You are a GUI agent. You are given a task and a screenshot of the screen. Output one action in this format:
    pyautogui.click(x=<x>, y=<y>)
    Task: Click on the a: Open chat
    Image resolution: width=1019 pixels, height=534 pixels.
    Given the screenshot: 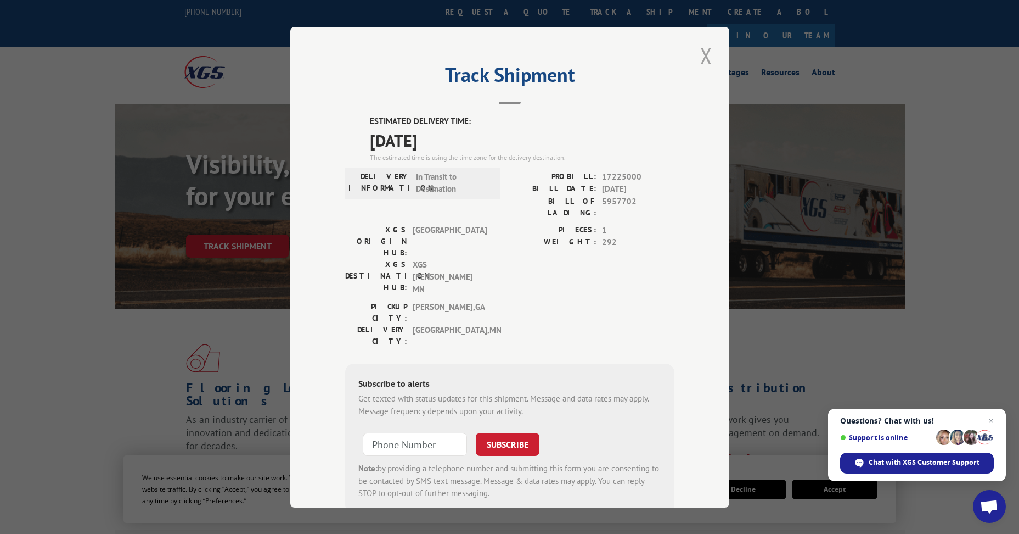 What is the action you would take?
    pyautogui.click(x=990, y=506)
    